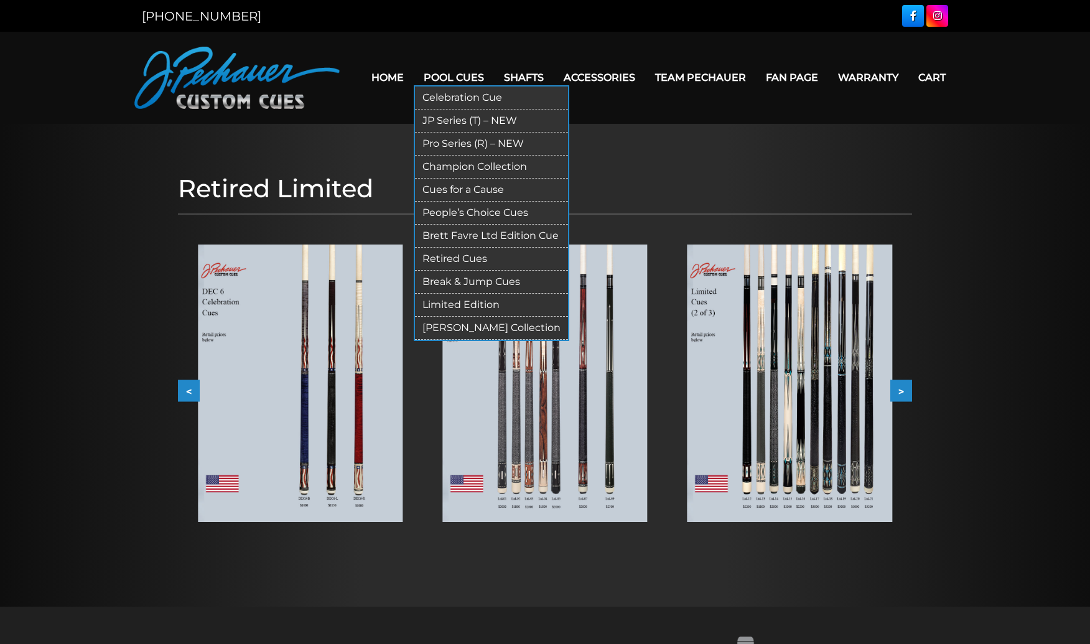 This screenshot has height=644, width=1090. Describe the element at coordinates (599, 77) in the screenshot. I see `a: Accessories` at that location.